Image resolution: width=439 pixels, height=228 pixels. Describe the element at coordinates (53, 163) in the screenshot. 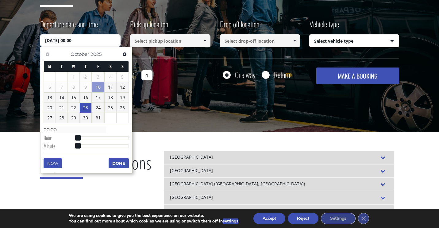

I see `button: Now` at that location.